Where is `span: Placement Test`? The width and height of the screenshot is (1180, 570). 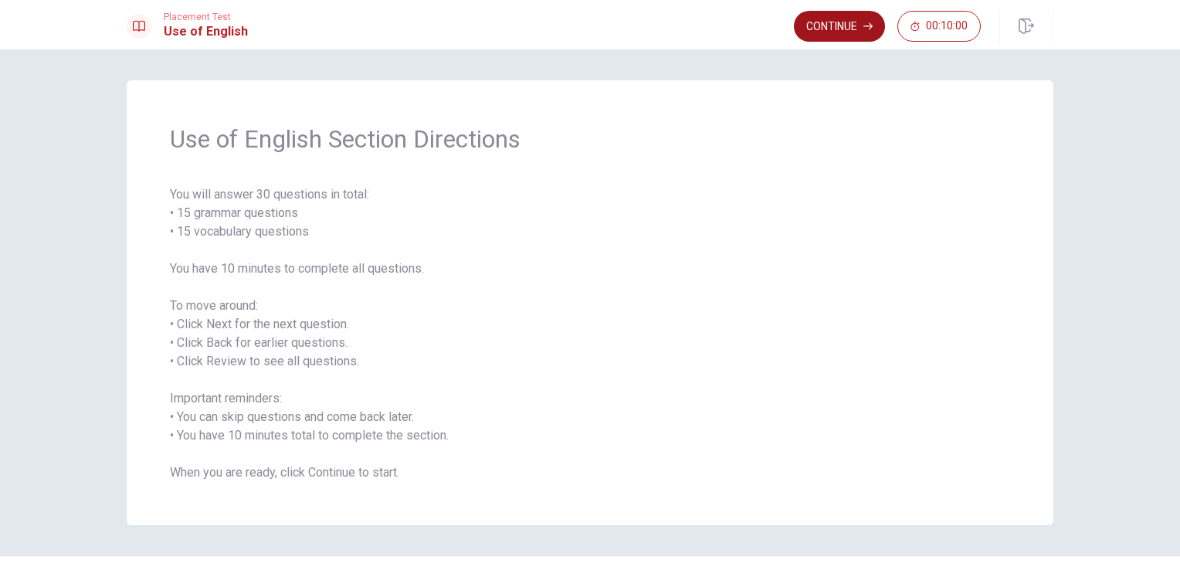 span: Placement Test is located at coordinates (205, 17).